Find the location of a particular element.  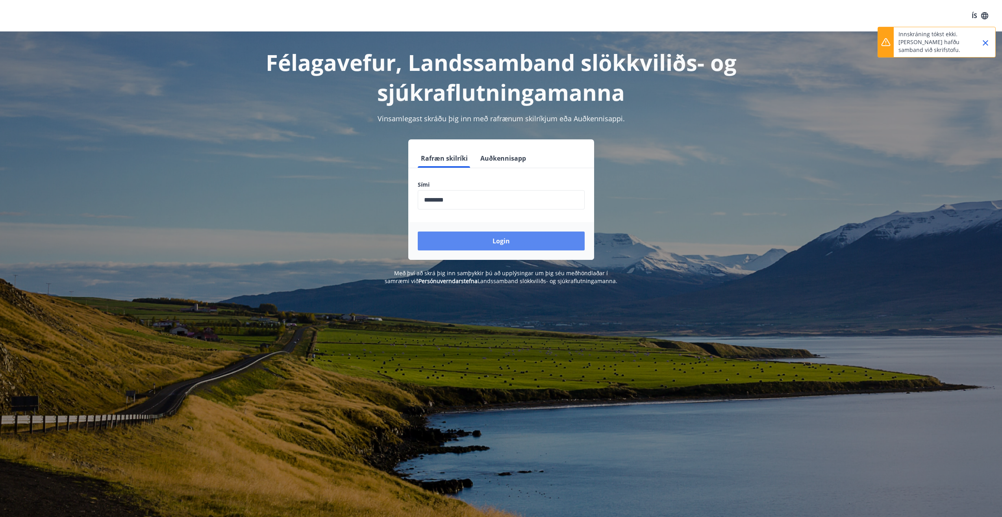

a: Persónuverndarstefna is located at coordinates (448, 281).